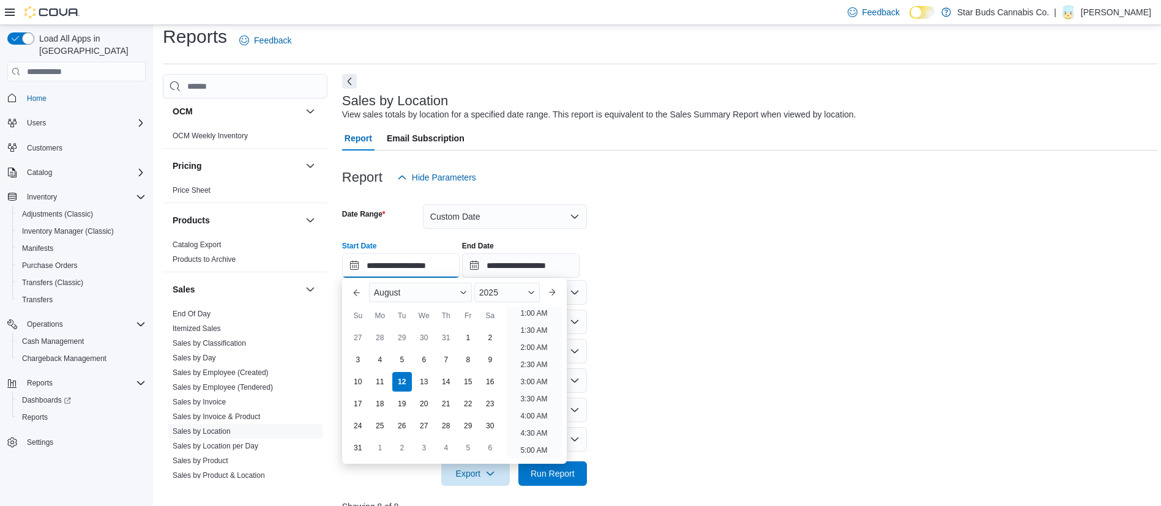 The height and width of the screenshot is (506, 1161). Describe the element at coordinates (388, 293) in the screenshot. I see `span: August` at that location.